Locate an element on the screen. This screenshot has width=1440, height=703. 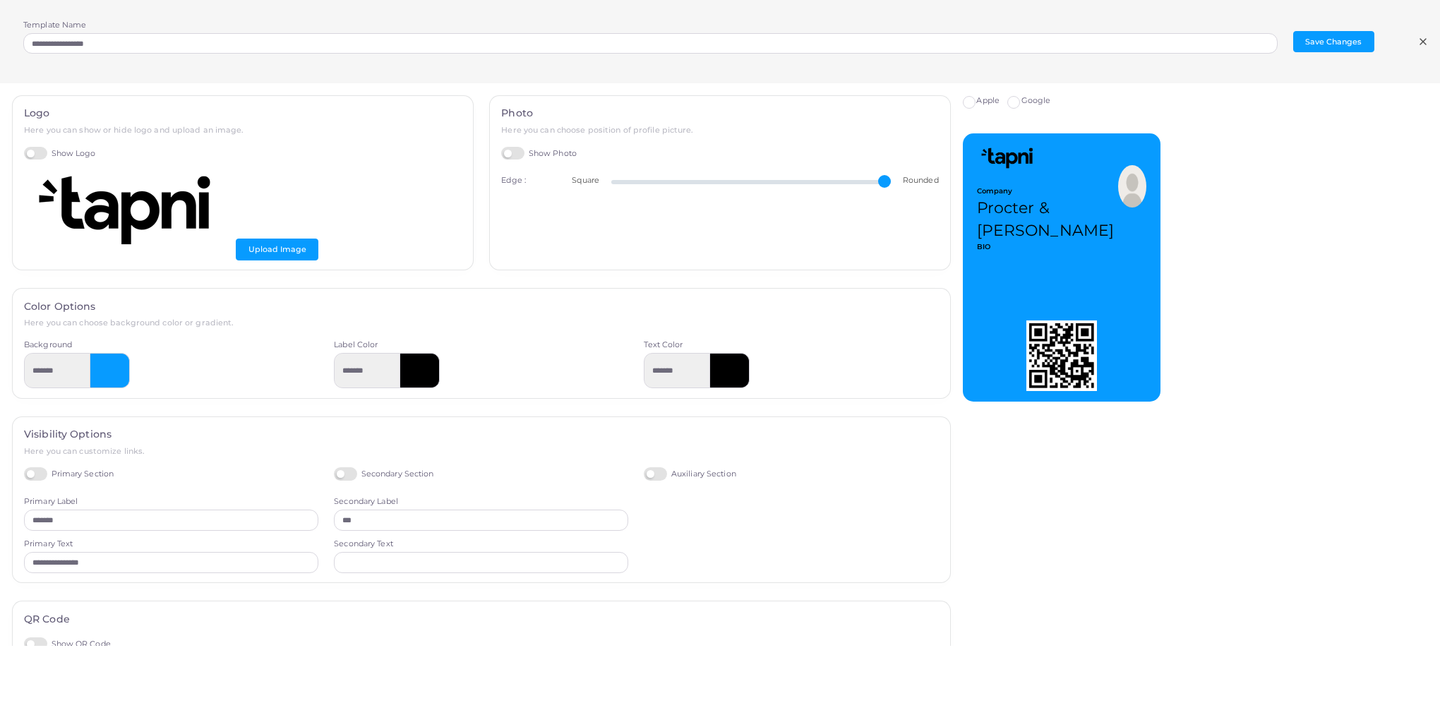
label: Primary Label is located at coordinates (51, 502).